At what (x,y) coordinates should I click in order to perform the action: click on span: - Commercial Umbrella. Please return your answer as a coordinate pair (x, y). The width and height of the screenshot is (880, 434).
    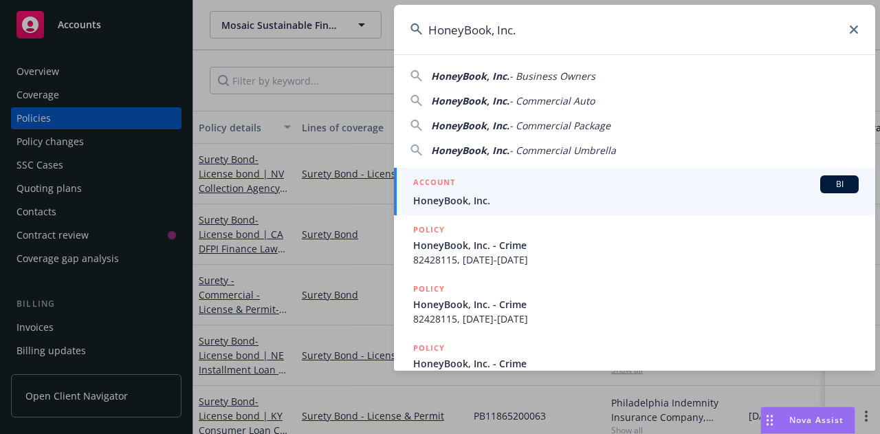
    Looking at the image, I should click on (562, 150).